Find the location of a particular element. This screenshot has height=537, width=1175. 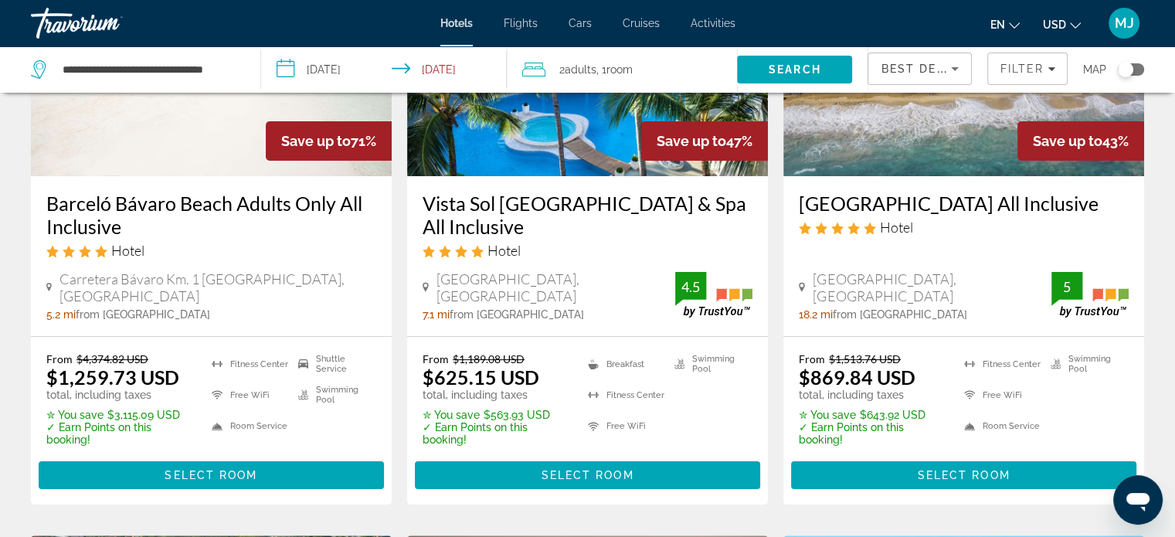

a: Activities is located at coordinates (713, 23).